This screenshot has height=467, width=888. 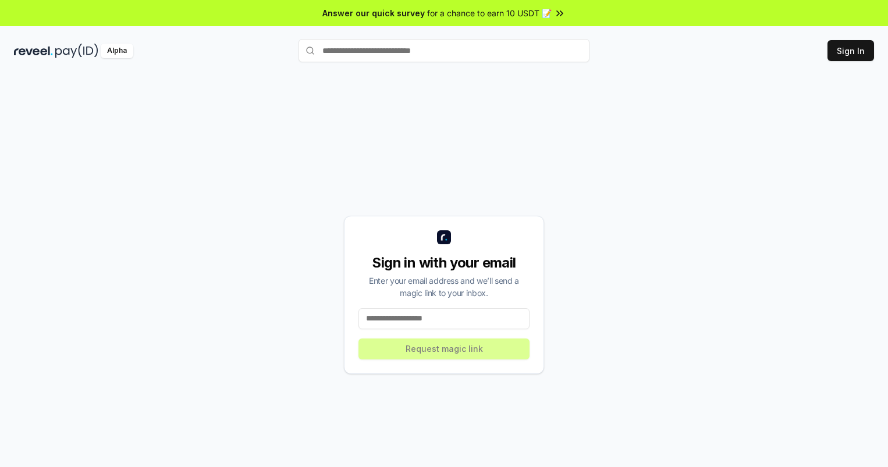 I want to click on div: Enter your email address and we’ll send a magic link to your inbox., so click(x=444, y=287).